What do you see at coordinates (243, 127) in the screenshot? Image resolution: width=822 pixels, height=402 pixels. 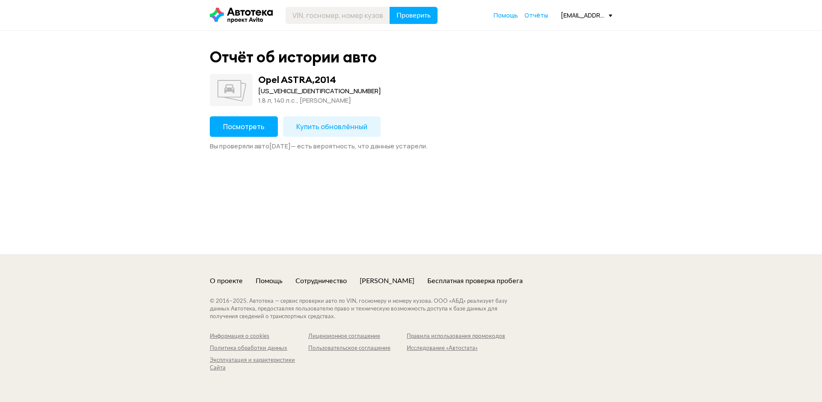 I see `span: Посмотреть` at bounding box center [243, 127].